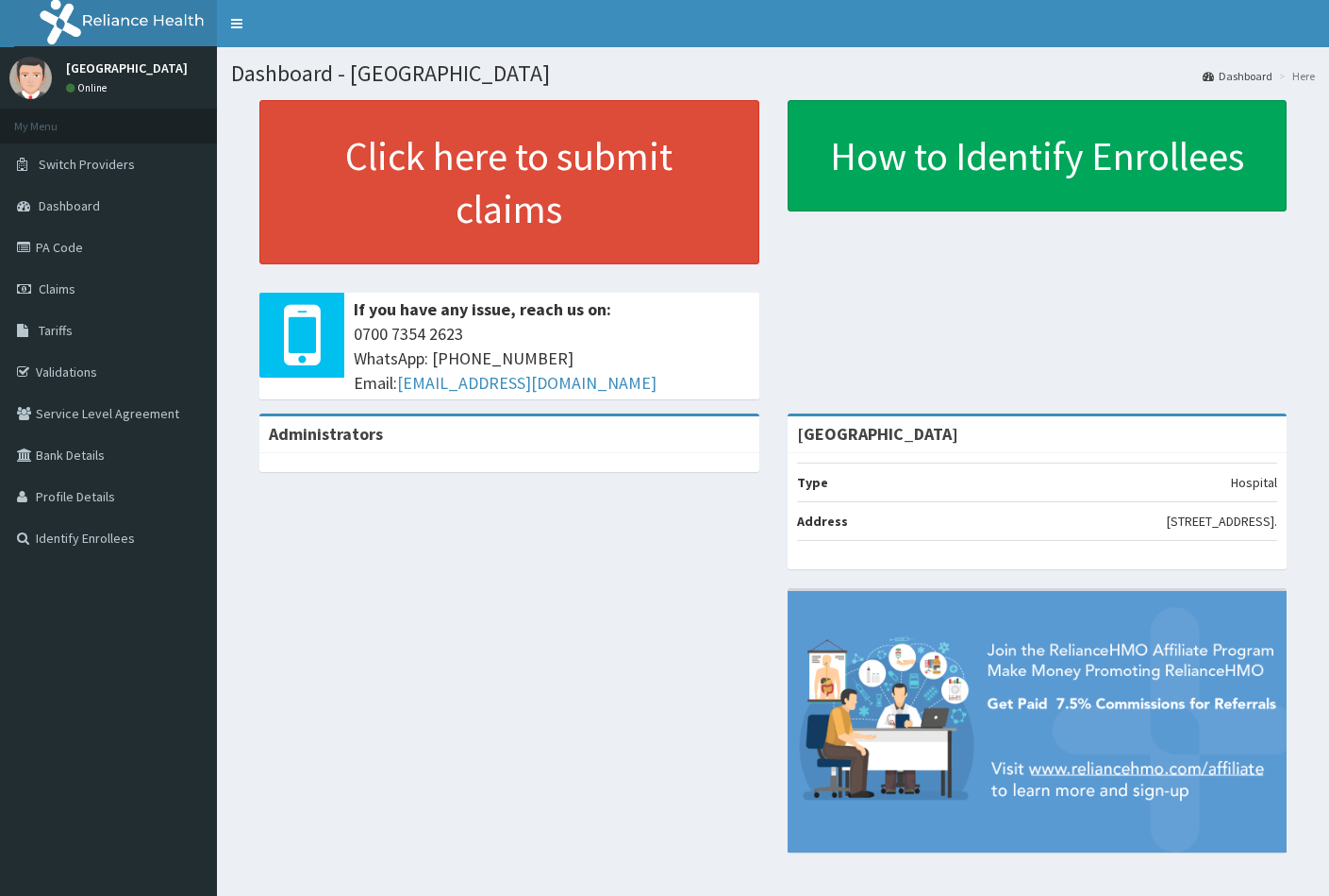 The image size is (1329, 896). Describe the element at coordinates (482, 308) in the screenshot. I see `b: If you have any issue, reach us on:` at that location.